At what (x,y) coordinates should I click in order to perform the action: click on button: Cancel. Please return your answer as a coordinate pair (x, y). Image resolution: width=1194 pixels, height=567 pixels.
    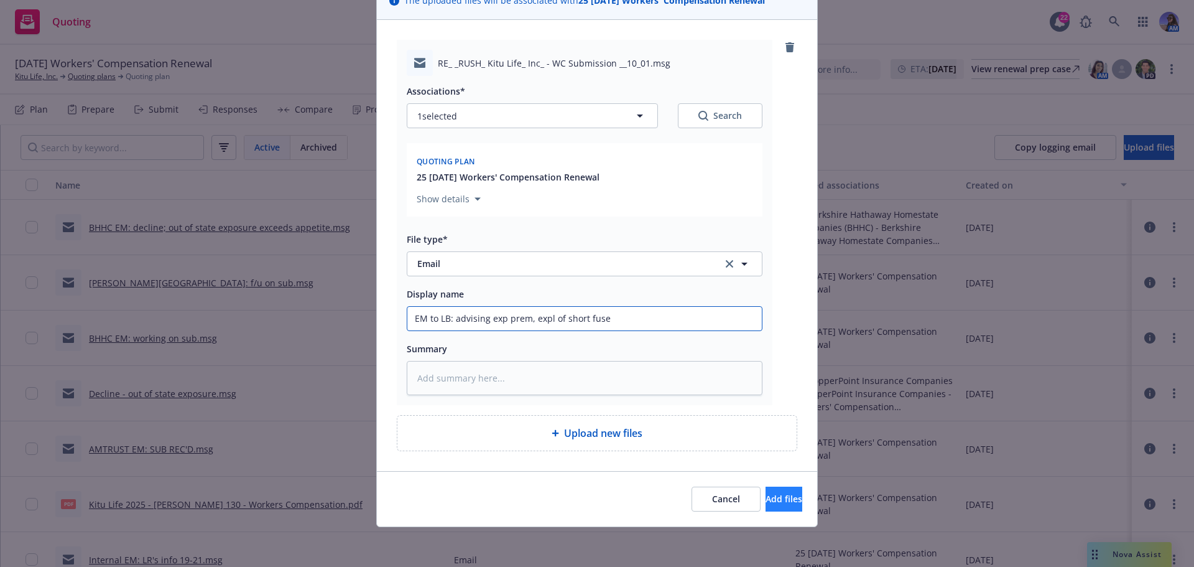
    Looking at the image, I should click on (726, 499).